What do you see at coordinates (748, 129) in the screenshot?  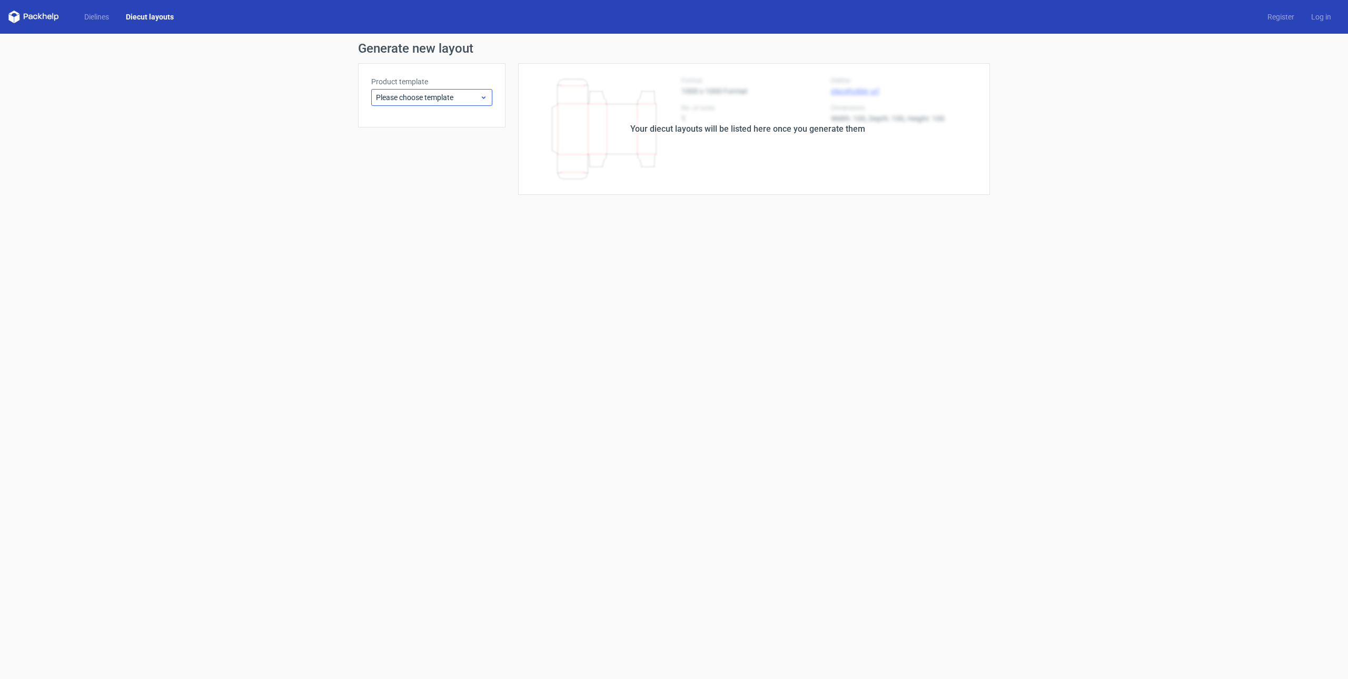 I see `div: Your diecut layouts will be listed here once you generate them` at bounding box center [748, 129].